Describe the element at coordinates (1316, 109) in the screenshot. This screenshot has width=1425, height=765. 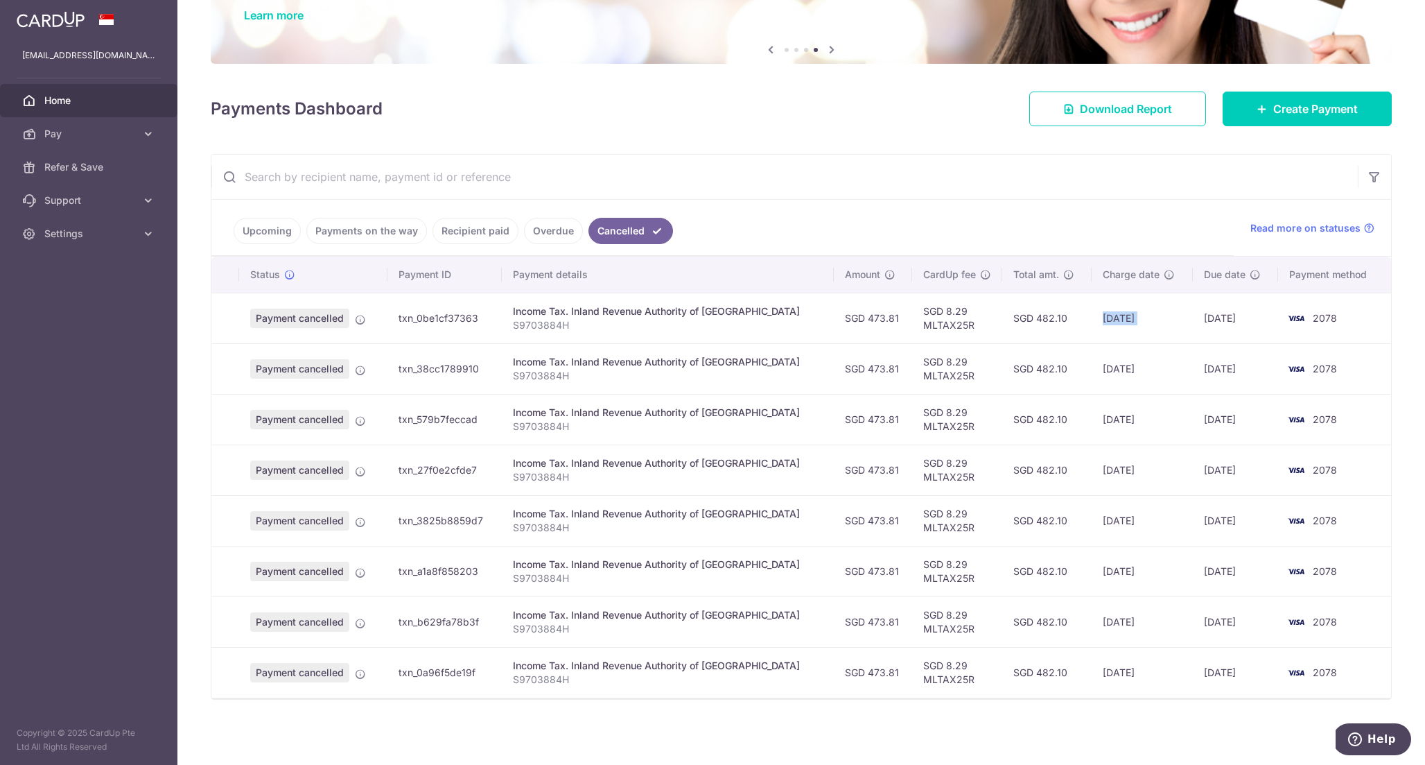
I see `span: Create Payment` at that location.